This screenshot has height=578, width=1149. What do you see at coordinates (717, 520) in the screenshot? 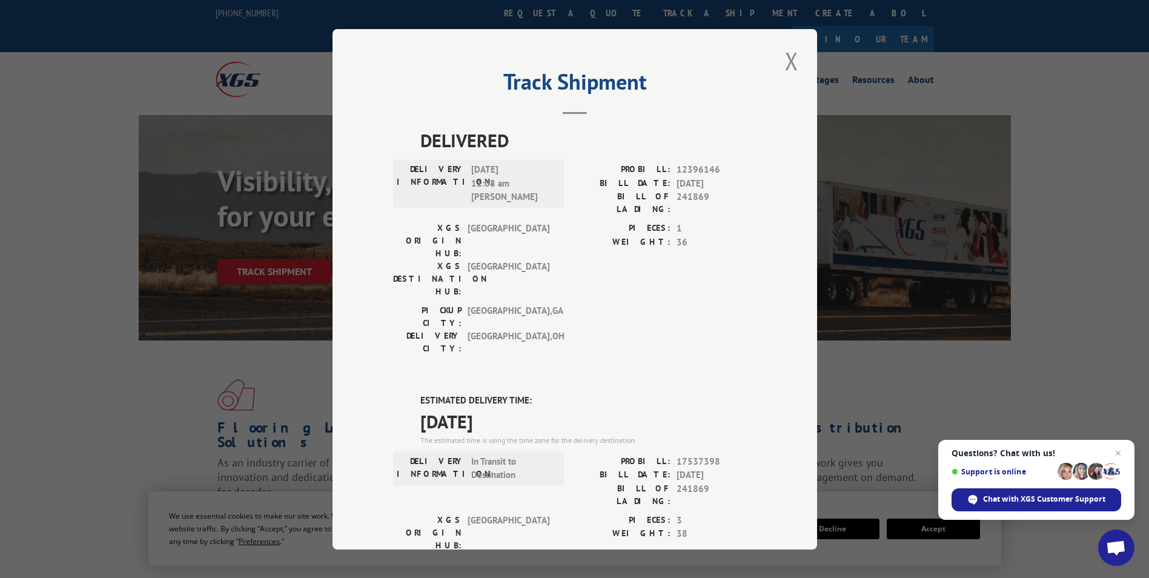
I see `span: 3` at bounding box center [717, 520].